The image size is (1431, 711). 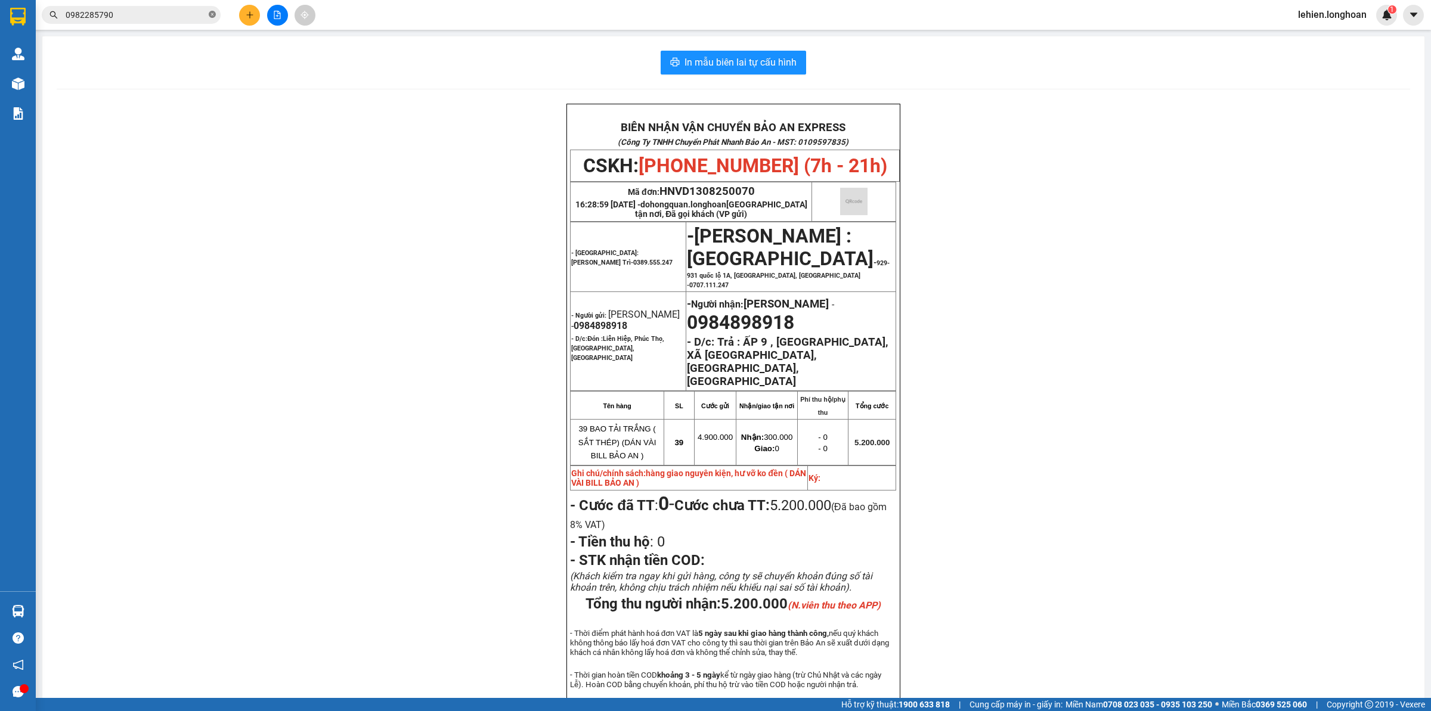 What do you see at coordinates (691, 192) in the screenshot?
I see `span: Mã đơn:` at bounding box center [691, 192].